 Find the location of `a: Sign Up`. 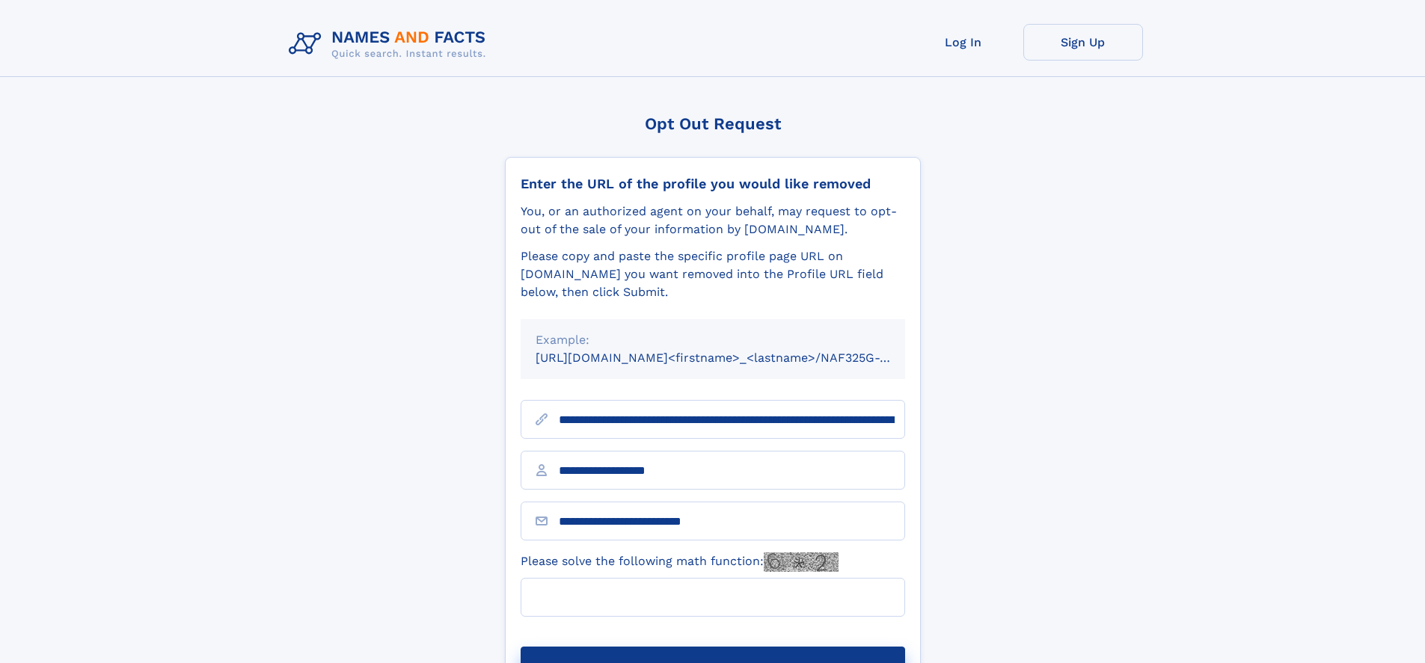

a: Sign Up is located at coordinates (1083, 42).